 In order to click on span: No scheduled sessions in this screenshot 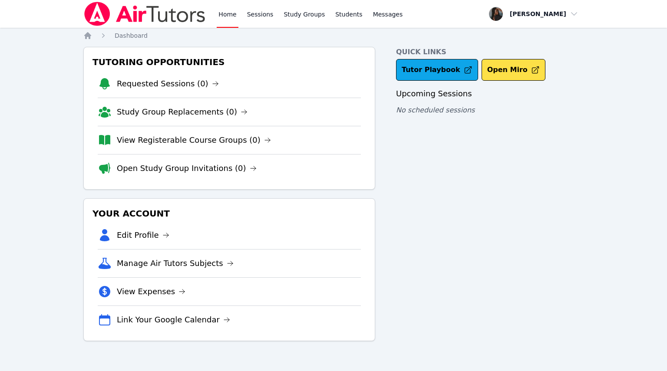, I will do `click(435, 110)`.